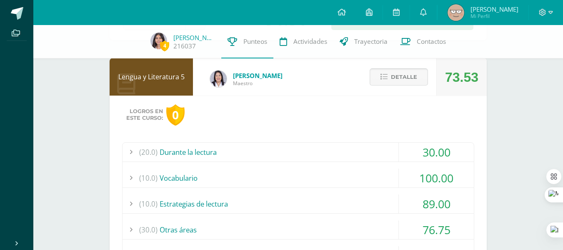  Describe the element at coordinates (298, 203) in the screenshot. I see `div: Estrategias de lectura` at that location.